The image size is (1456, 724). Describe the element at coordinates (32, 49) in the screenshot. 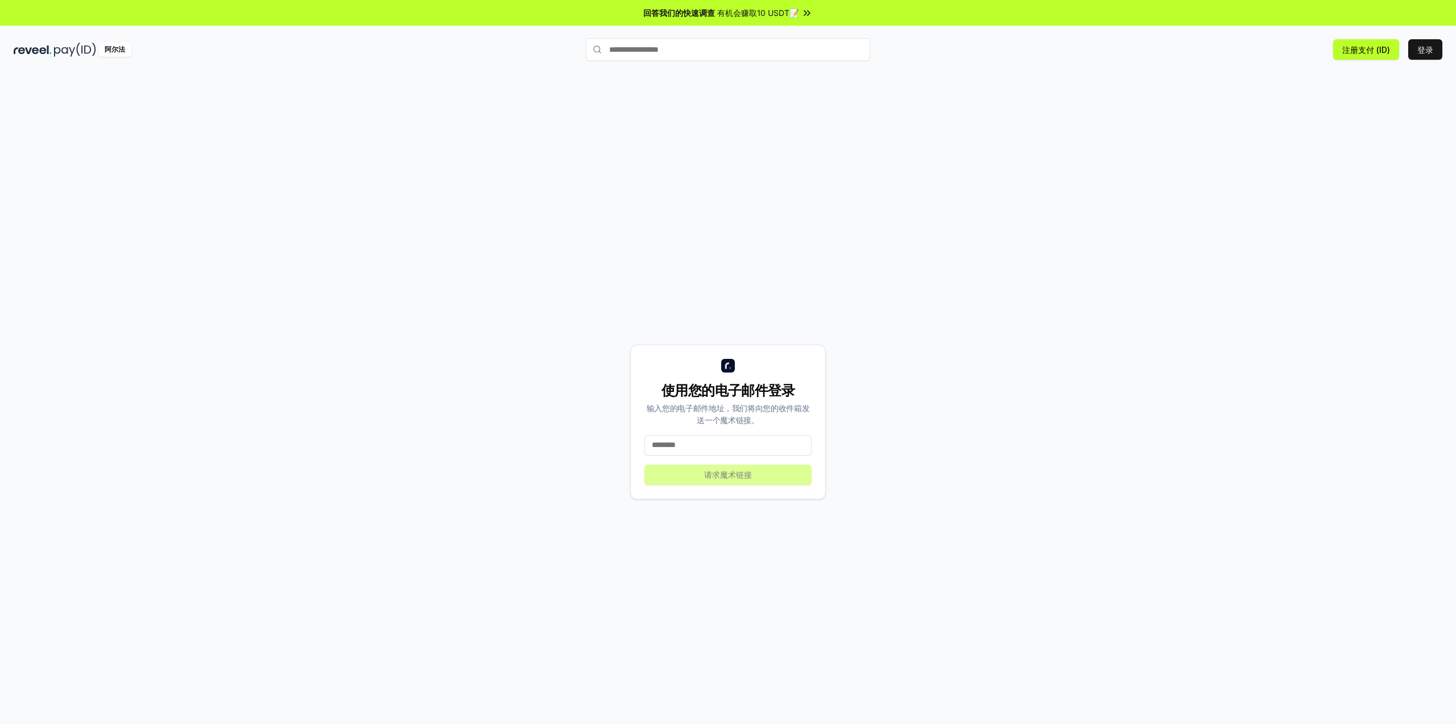

I see `img: reveel_dark` at that location.